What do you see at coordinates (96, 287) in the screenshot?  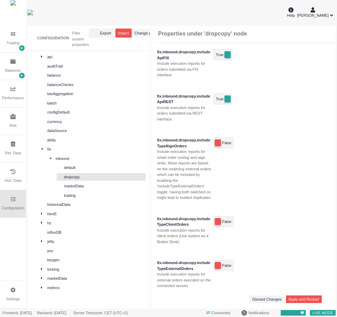 I see `div: metrics` at bounding box center [96, 287].